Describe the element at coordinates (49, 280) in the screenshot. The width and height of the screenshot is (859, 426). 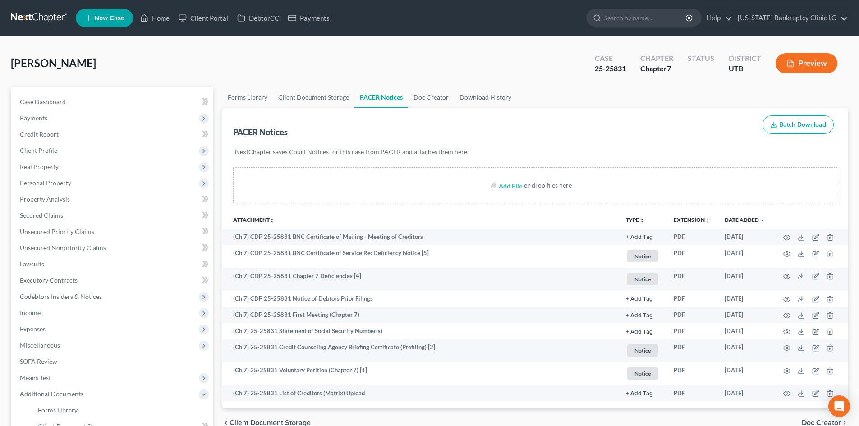
I see `span: Executory Contracts` at that location.